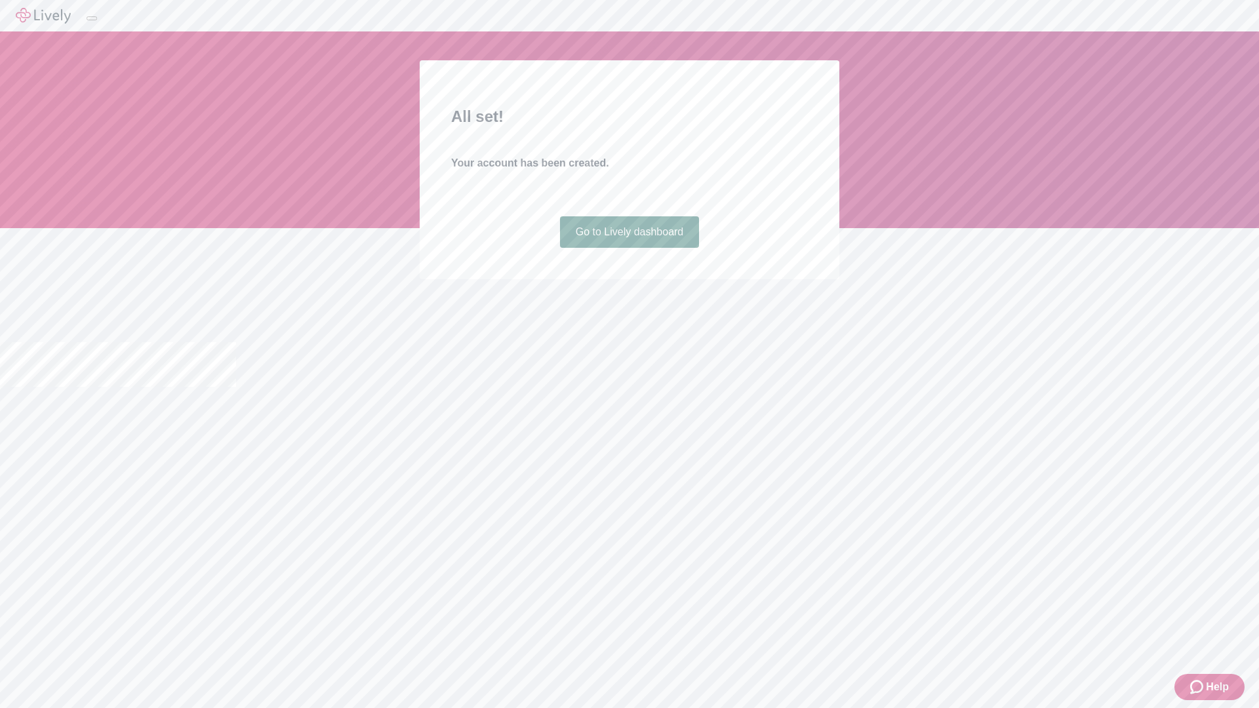 Image resolution: width=1259 pixels, height=708 pixels. I want to click on button: Zendesk support iconHelp, so click(1209, 687).